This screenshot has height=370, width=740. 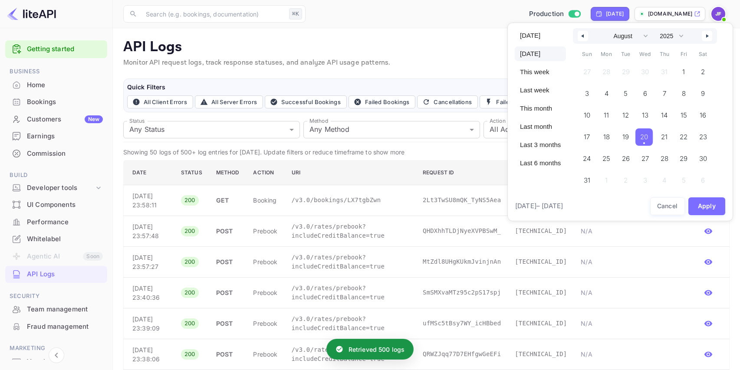 I want to click on span: 31, so click(x=587, y=181).